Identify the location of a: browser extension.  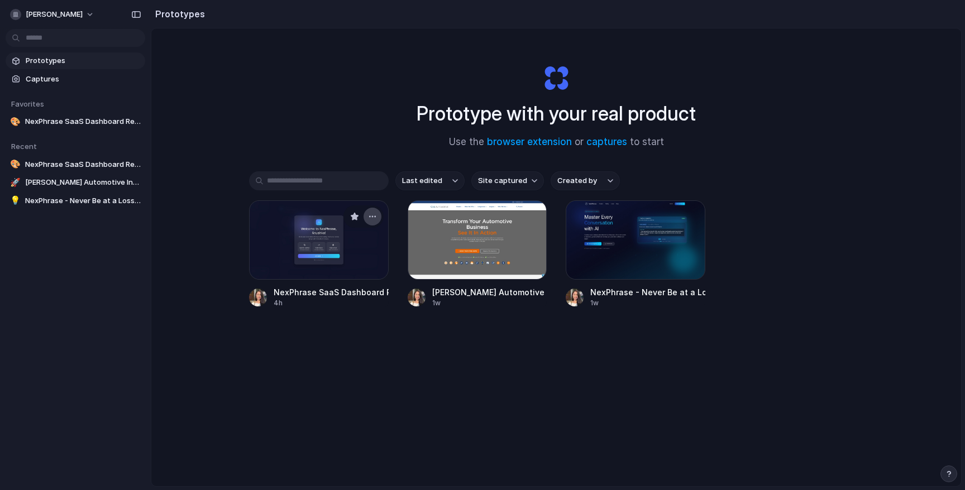
(529, 142).